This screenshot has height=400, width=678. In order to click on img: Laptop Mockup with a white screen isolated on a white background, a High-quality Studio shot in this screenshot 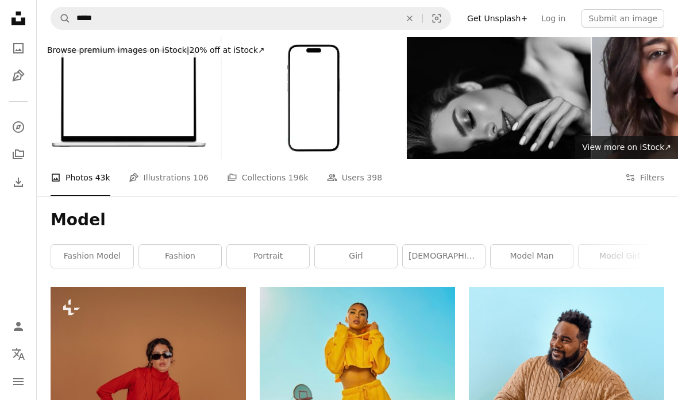, I will do `click(129, 98)`.